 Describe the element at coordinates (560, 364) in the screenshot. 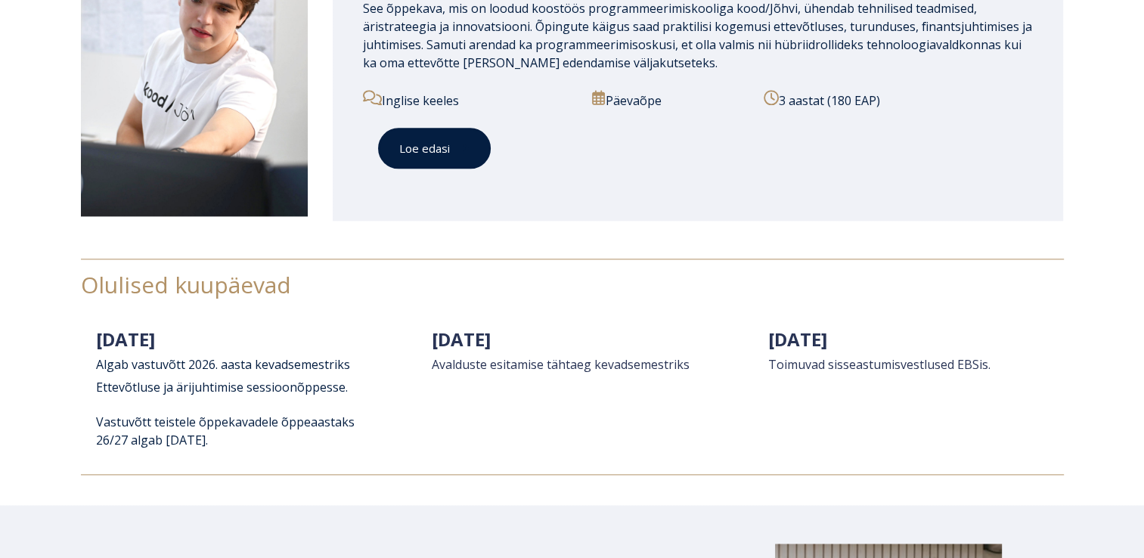

I see `span: Avalduste esitamise tähtaeg kevadsemestriks` at that location.